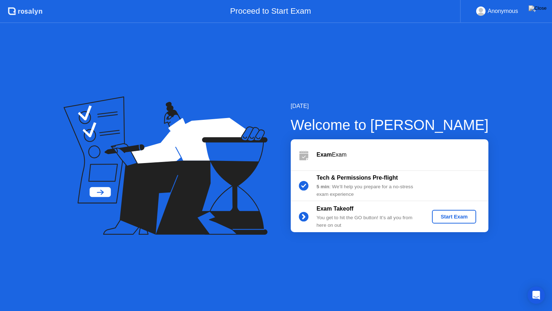 This screenshot has width=552, height=311. I want to click on div: Anonymous, so click(503, 11).